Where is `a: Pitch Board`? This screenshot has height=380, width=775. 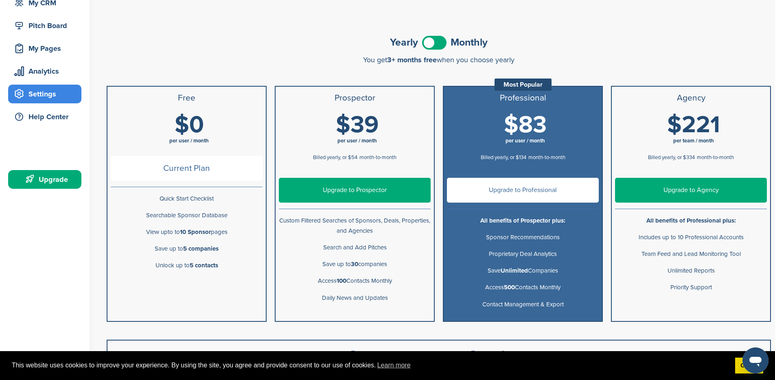
a: Pitch Board is located at coordinates (45, 26).